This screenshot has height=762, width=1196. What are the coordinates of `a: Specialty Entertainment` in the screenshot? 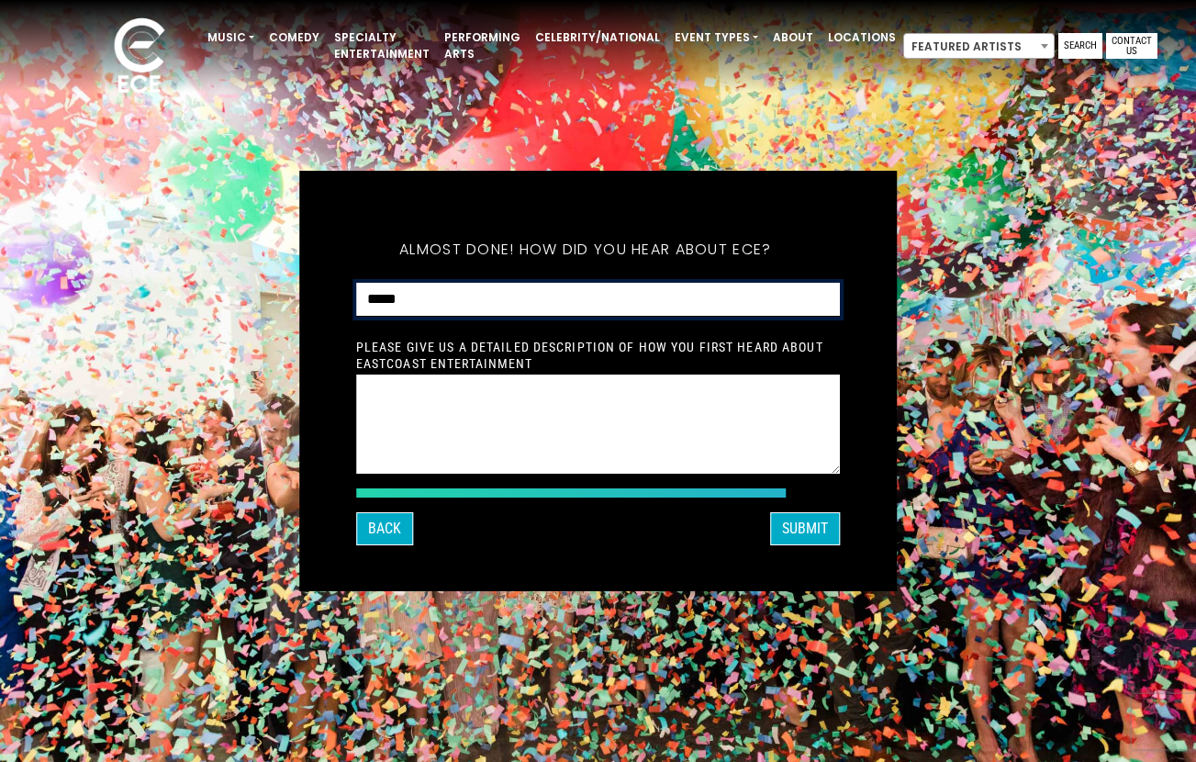 It's located at (382, 46).